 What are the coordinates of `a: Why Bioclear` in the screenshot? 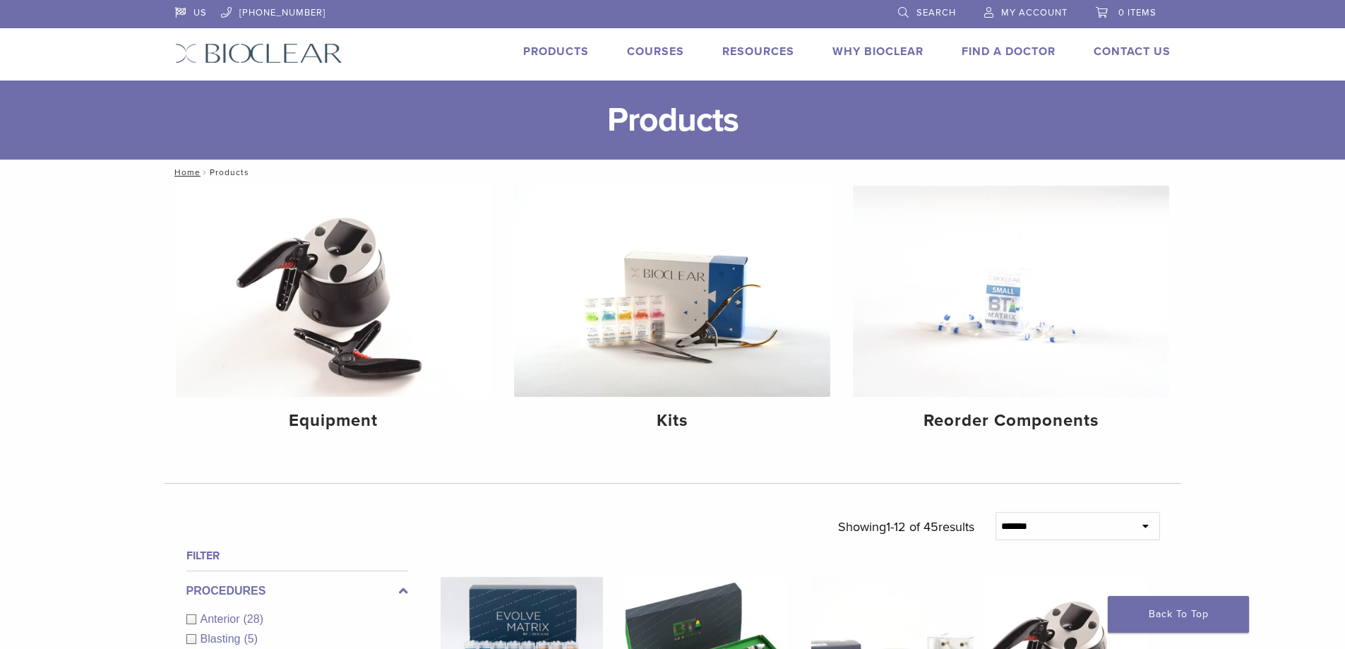 It's located at (878, 52).